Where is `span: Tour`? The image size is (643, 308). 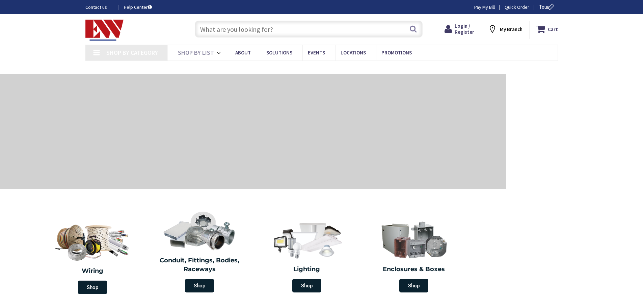
span: Tour is located at coordinates (548, 7).